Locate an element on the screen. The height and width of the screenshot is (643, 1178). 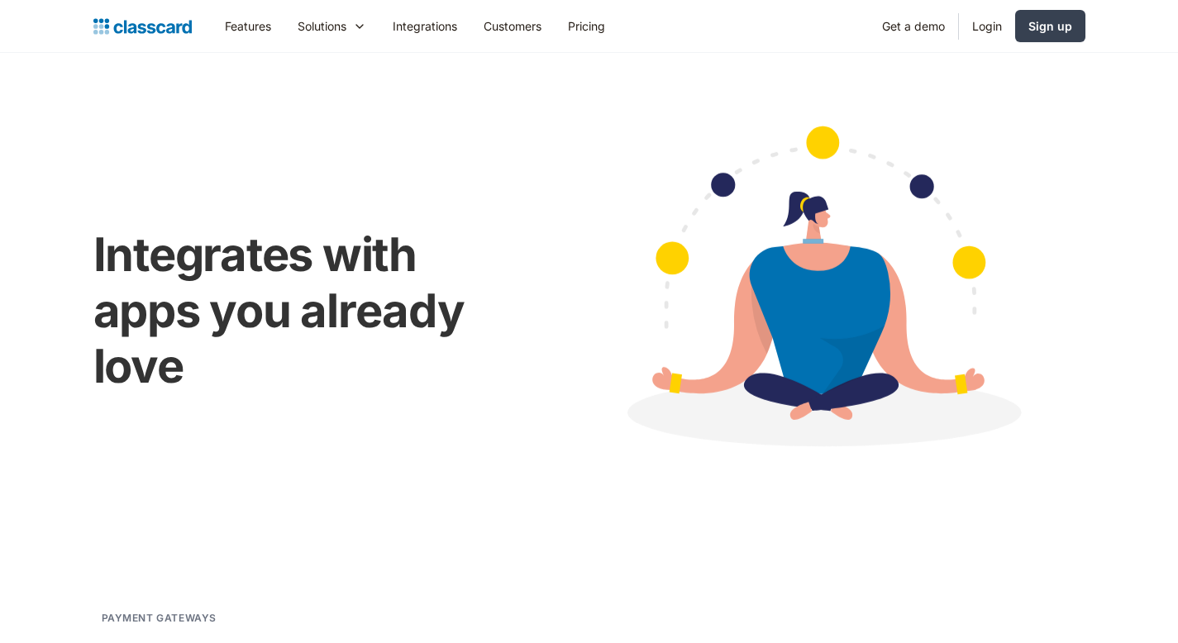
a: Customers is located at coordinates (512, 26).